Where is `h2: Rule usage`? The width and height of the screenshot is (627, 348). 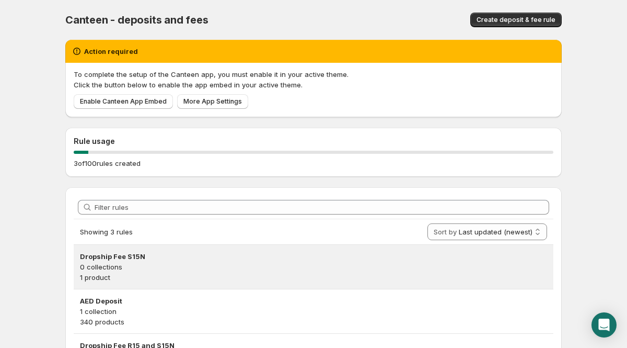
h2: Rule usage is located at coordinates (314, 141).